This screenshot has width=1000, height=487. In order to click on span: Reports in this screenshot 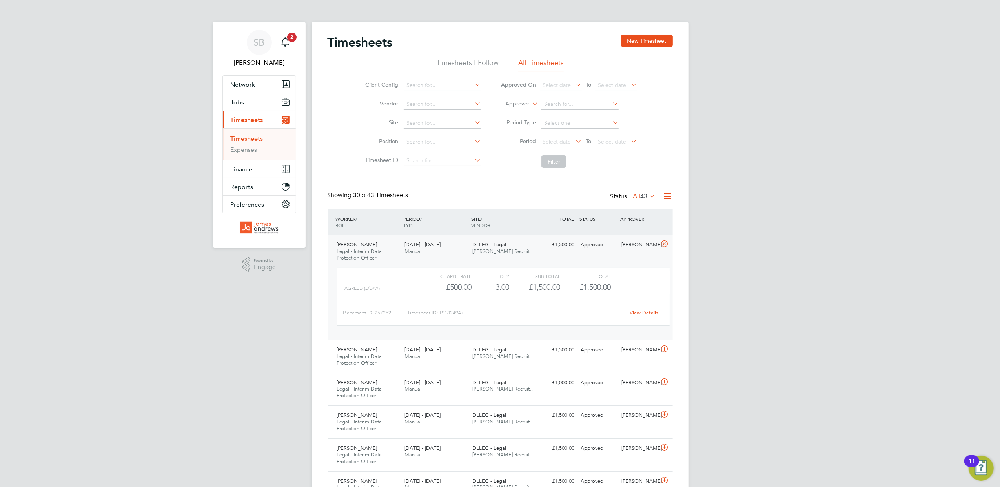, I will do `click(242, 187)`.